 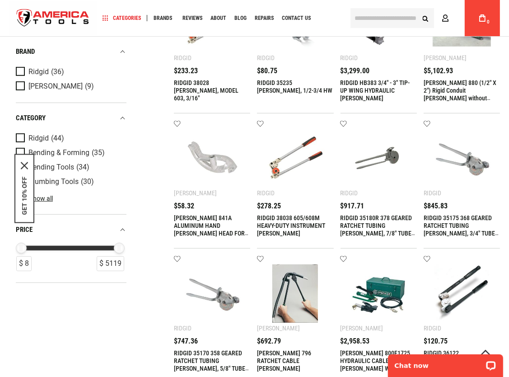 What do you see at coordinates (70, 138) in the screenshot?
I see `a: Ridgid (44)` at bounding box center [70, 138].